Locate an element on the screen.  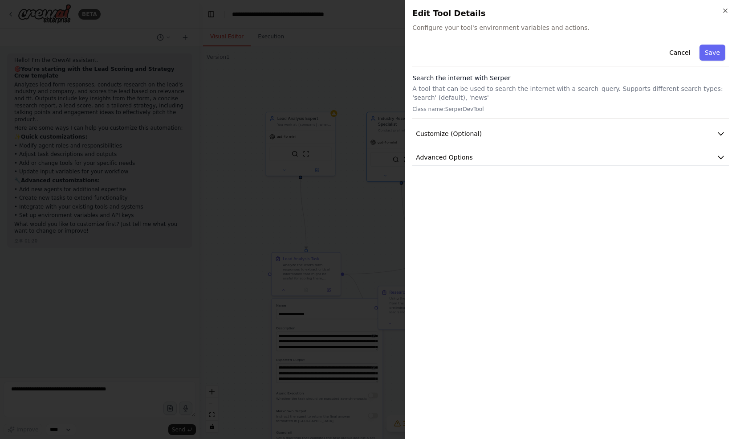
span: Configure your tool's environment variables and actions. is located at coordinates (571, 28).